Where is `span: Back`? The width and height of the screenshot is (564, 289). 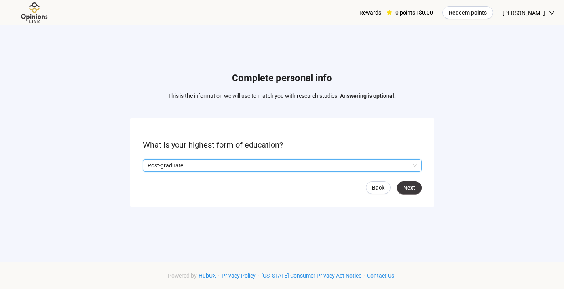 span: Back is located at coordinates (378, 188).